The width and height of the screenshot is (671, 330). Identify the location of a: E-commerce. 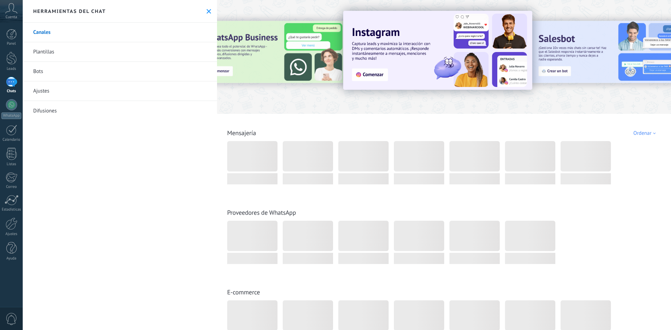
(244, 292).